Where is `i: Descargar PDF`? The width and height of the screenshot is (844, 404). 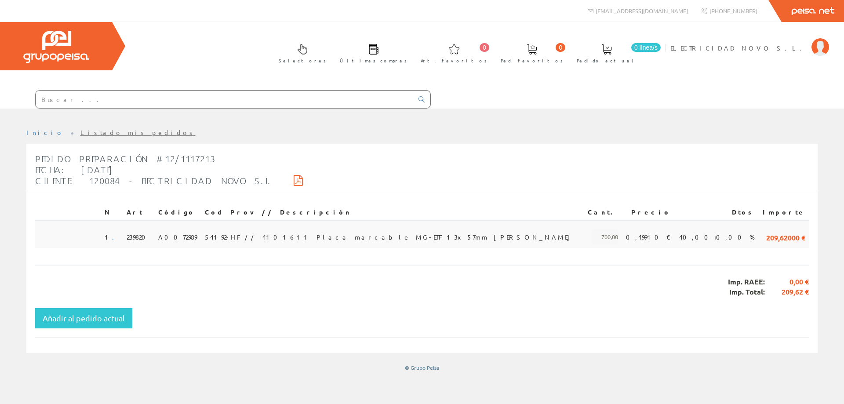 i: Descargar PDF is located at coordinates (298, 180).